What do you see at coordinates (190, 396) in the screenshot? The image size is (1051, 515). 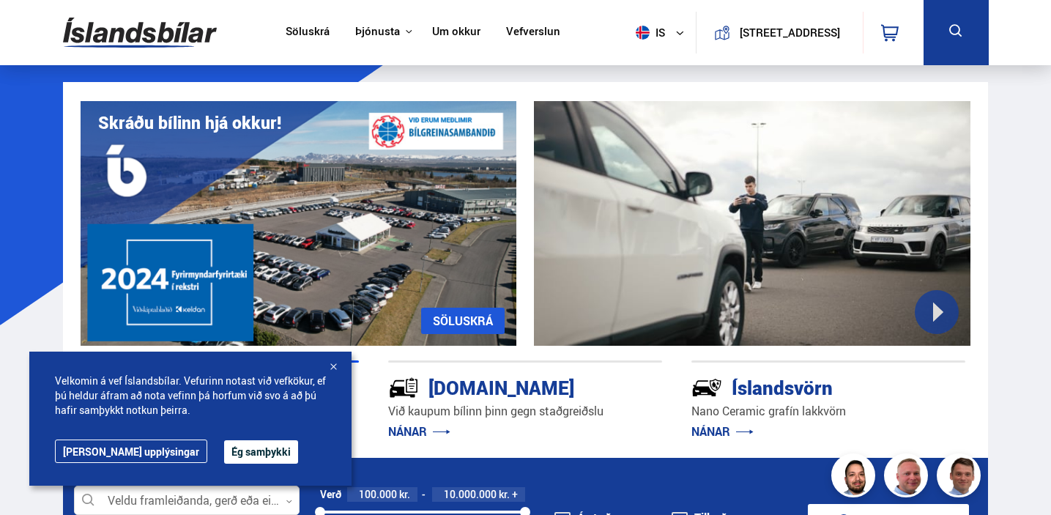 I see `span: Velkomin á vef Íslandsbílar. Vefurinn notast við vefkökur, ef þú heldur áfram að nota vefinn þá h...` at bounding box center [190, 396].